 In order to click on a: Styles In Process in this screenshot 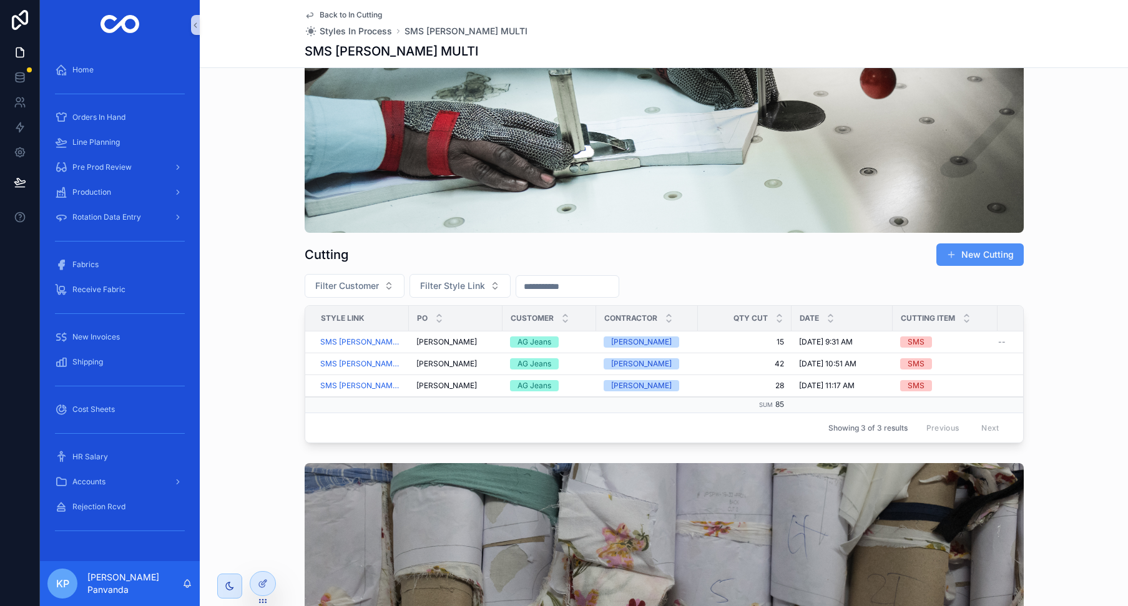, I will do `click(348, 31)`.